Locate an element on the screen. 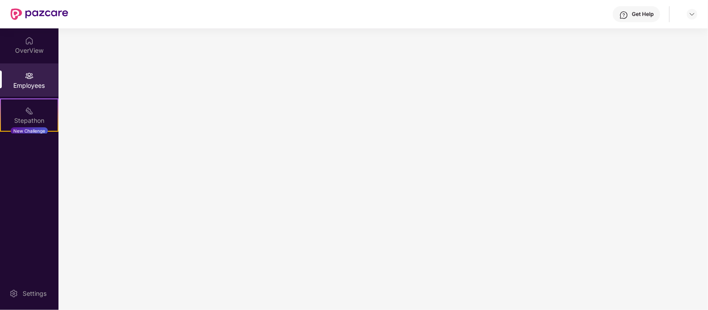  img: New Pazcare Logo is located at coordinates (39, 14).